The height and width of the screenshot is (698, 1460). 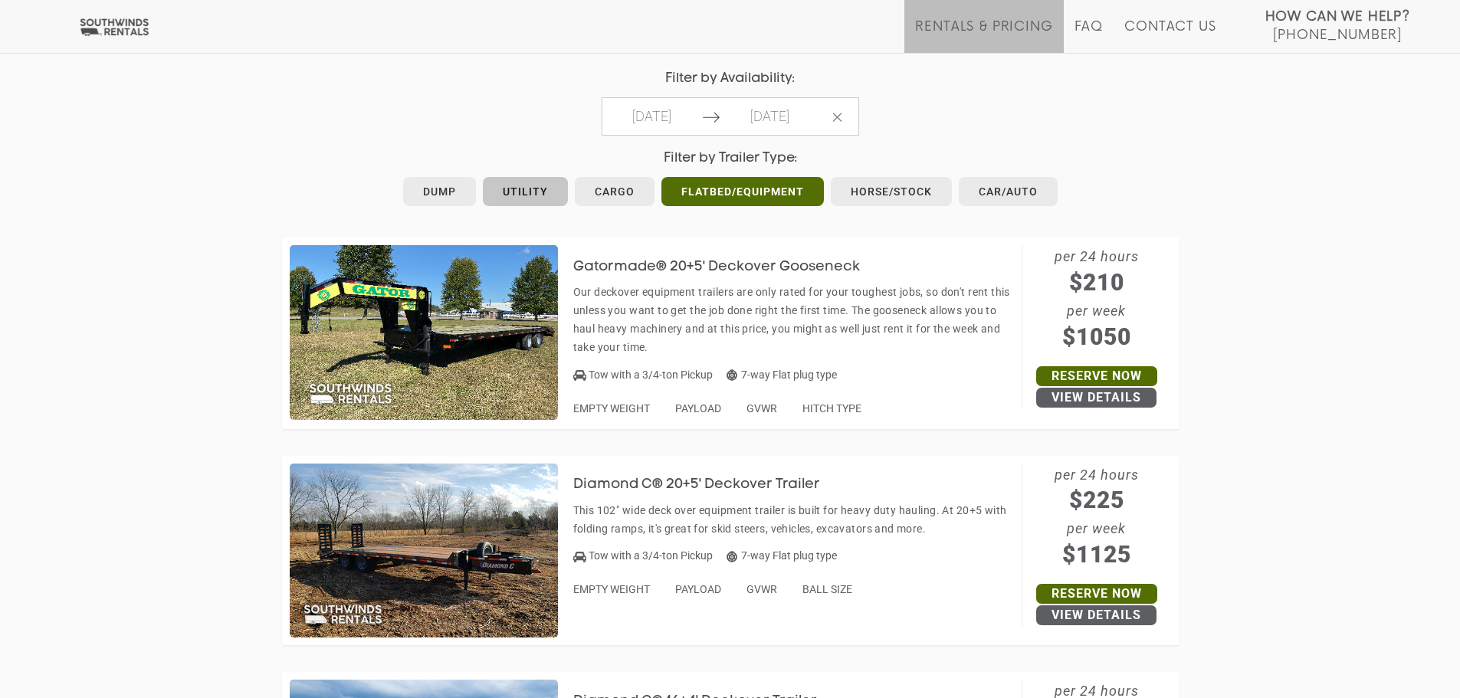 What do you see at coordinates (1338, 17) in the screenshot?
I see `strong: How Can We Help?` at bounding box center [1338, 17].